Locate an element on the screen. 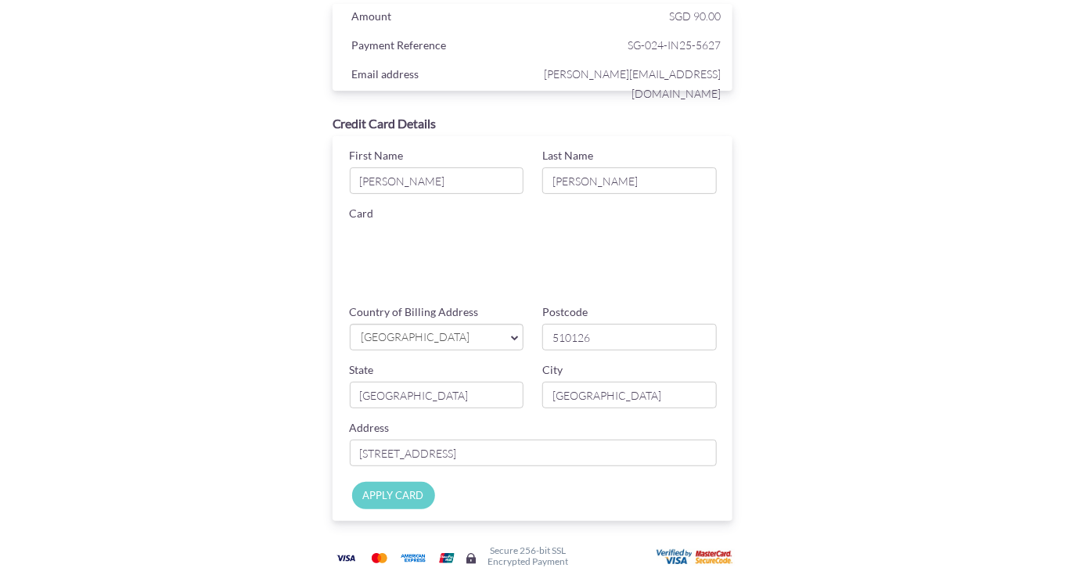 This screenshot has width=1065, height=582. label: State is located at coordinates (362, 370).